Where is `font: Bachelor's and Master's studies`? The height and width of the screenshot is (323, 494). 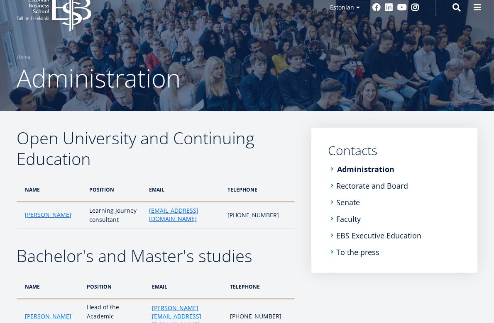
font: Bachelor's and Master's studies is located at coordinates (134, 256).